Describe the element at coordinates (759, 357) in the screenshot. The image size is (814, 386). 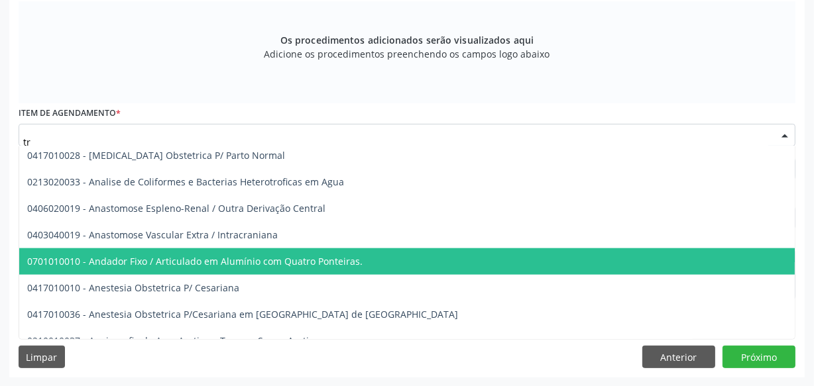
I see `button: Próximo` at that location.